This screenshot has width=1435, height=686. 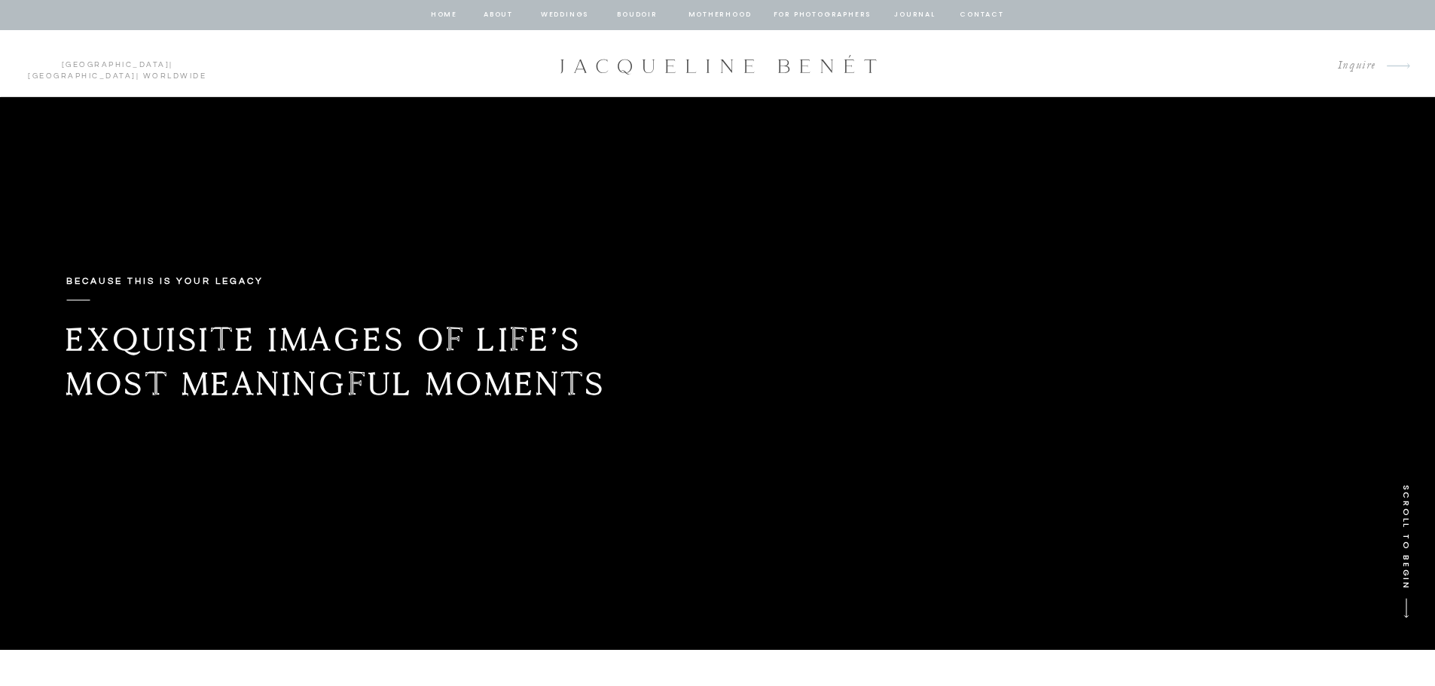 What do you see at coordinates (565, 15) in the screenshot?
I see `nav: Weddings` at bounding box center [565, 15].